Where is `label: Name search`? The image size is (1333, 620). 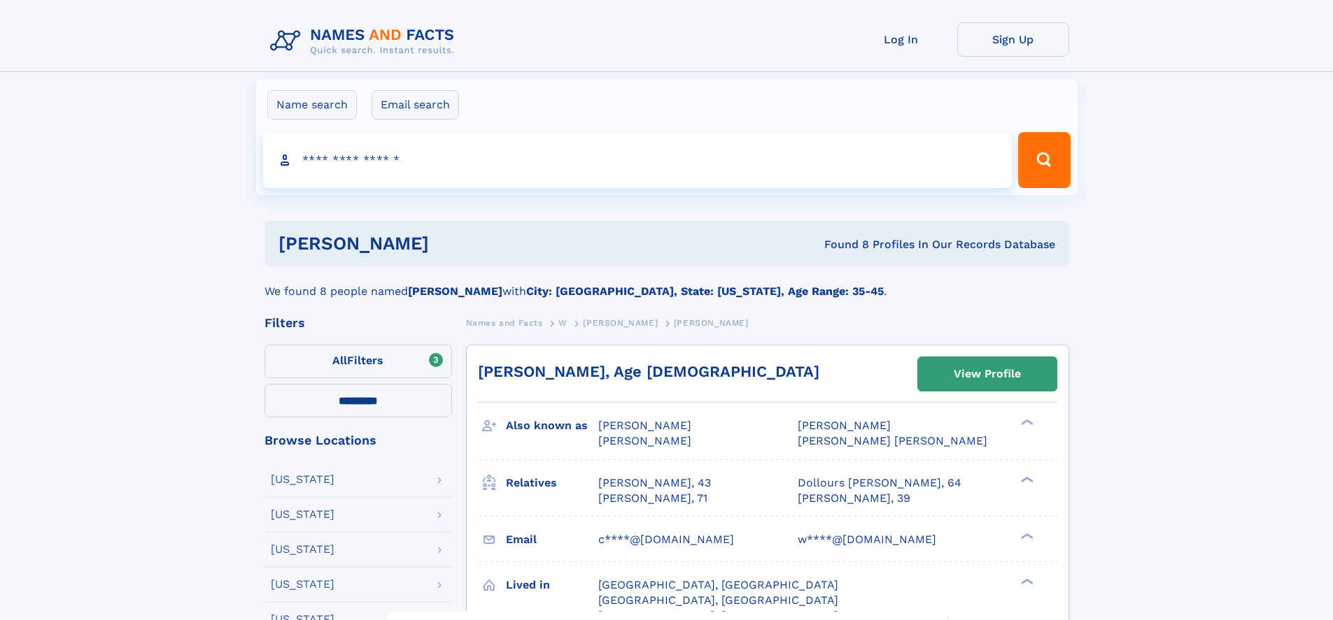 label: Name search is located at coordinates (312, 105).